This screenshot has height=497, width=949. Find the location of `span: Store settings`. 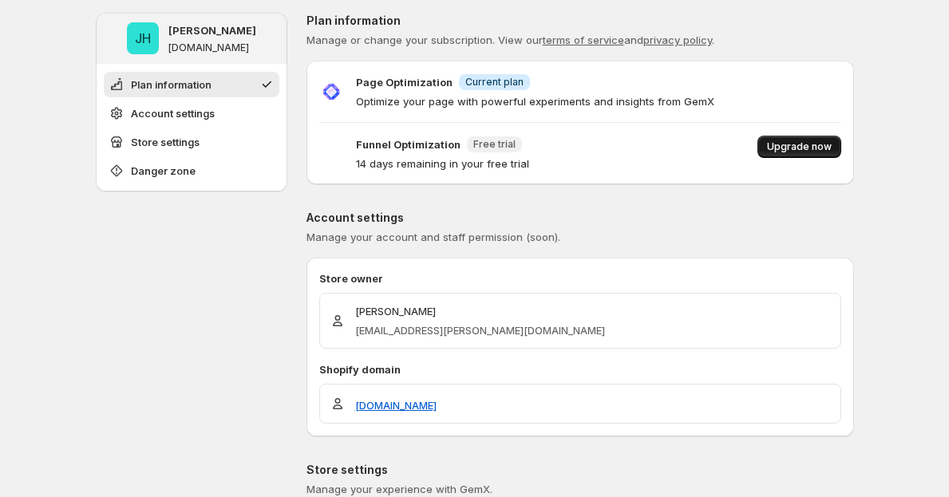

span: Store settings is located at coordinates (165, 142).